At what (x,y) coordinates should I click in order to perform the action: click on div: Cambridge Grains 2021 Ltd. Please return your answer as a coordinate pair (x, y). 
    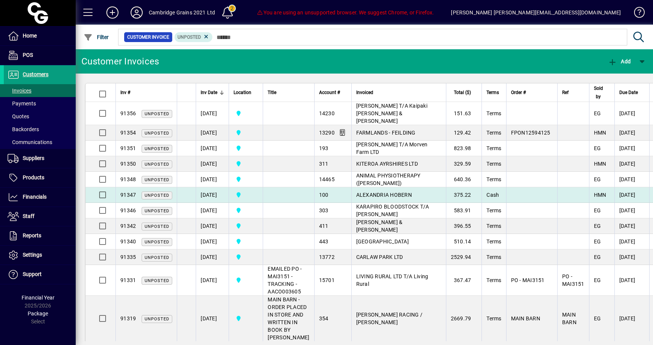
    Looking at the image, I should click on (182, 12).